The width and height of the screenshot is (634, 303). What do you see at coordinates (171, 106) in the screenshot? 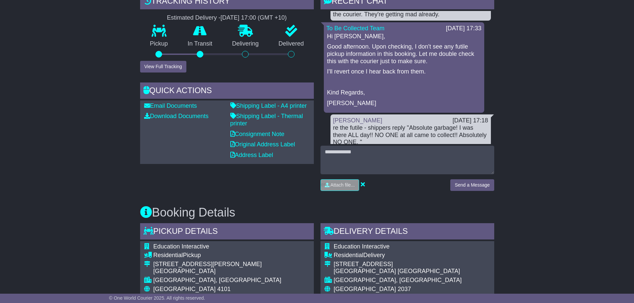
I see `a: Email Documents` at bounding box center [171, 106].